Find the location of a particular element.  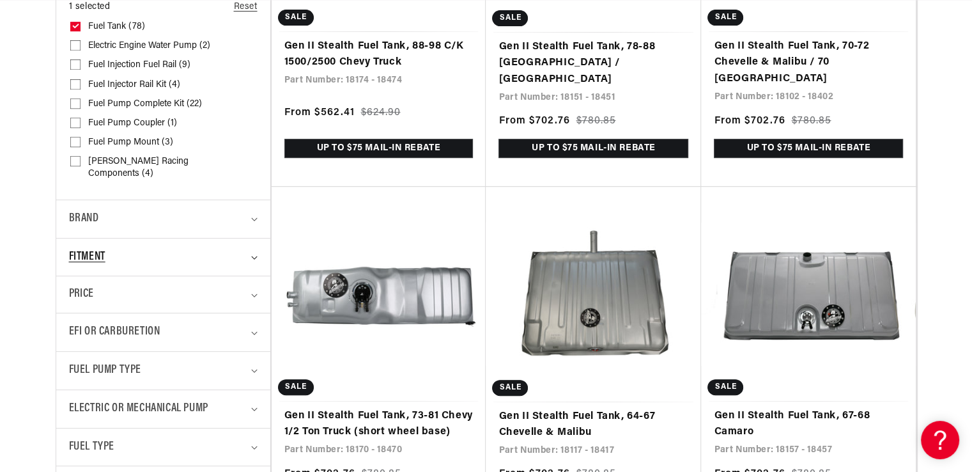

a: Gen II Stealth Fuel Tank, 64-67 Chevelle & Malibu is located at coordinates (593, 424).